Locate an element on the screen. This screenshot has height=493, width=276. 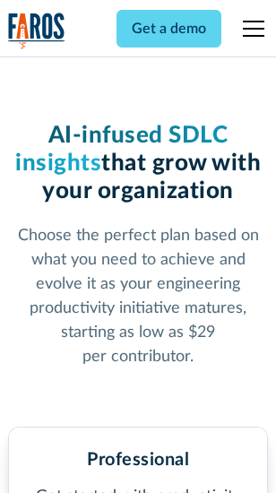
a: home is located at coordinates (37, 30).